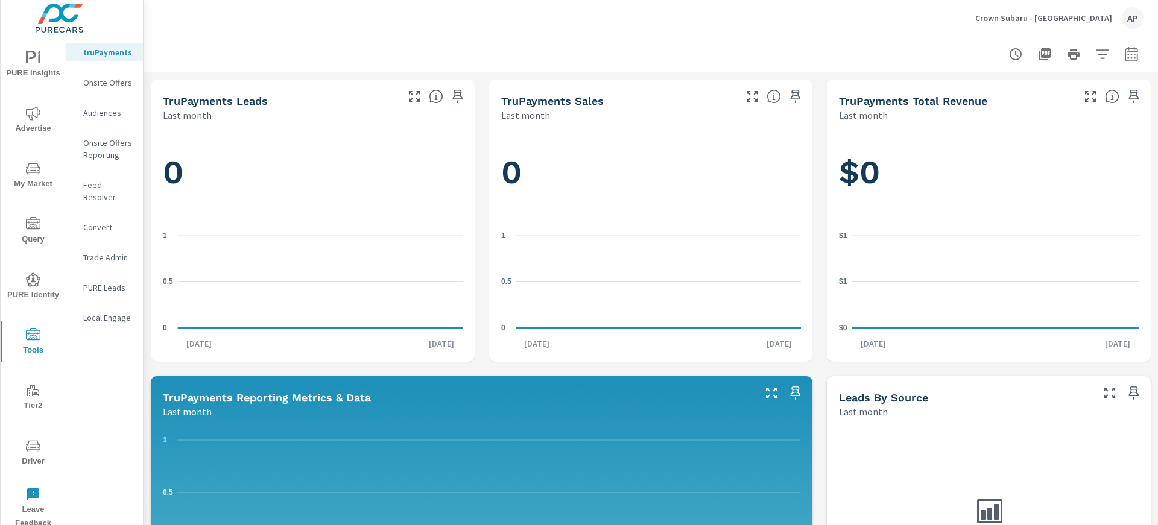 The height and width of the screenshot is (525, 1158). What do you see at coordinates (104, 113) in the screenshot?
I see `div: Audiences` at bounding box center [104, 113].